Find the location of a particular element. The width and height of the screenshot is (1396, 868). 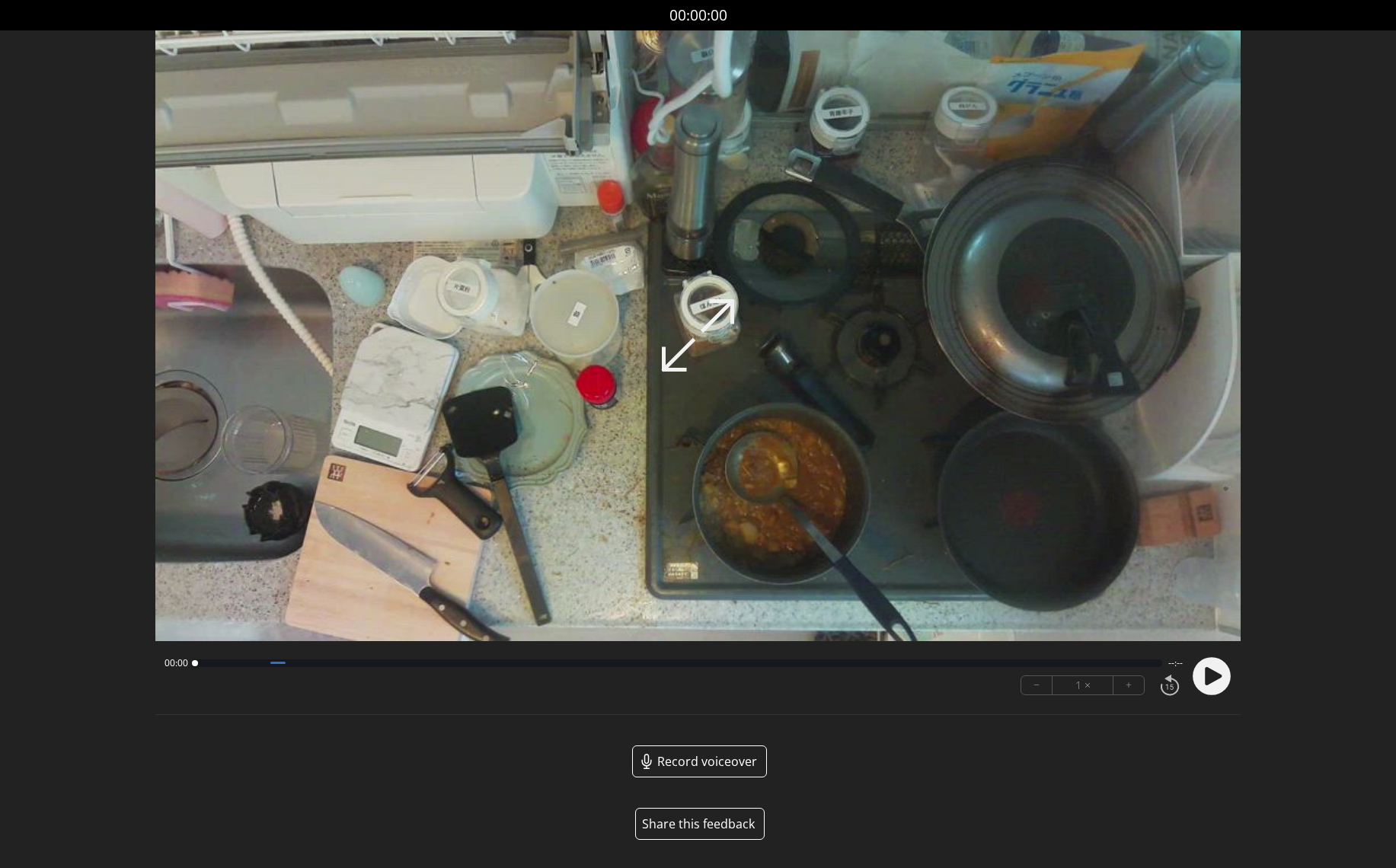

span: Record voiceover is located at coordinates (706, 762).